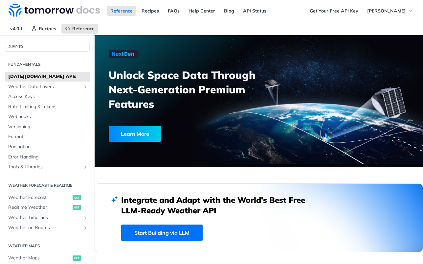 The width and height of the screenshot is (423, 264). What do you see at coordinates (47, 167) in the screenshot?
I see `a: Tools & LibrariesShow subpages for Tools & Libraries` at bounding box center [47, 167].